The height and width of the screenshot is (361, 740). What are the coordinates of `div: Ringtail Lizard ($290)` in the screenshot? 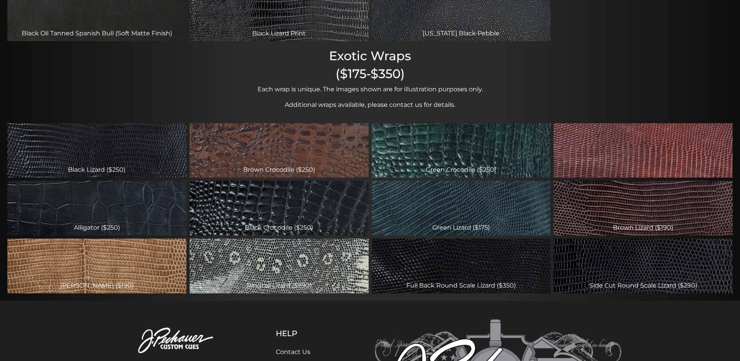 It's located at (279, 266).